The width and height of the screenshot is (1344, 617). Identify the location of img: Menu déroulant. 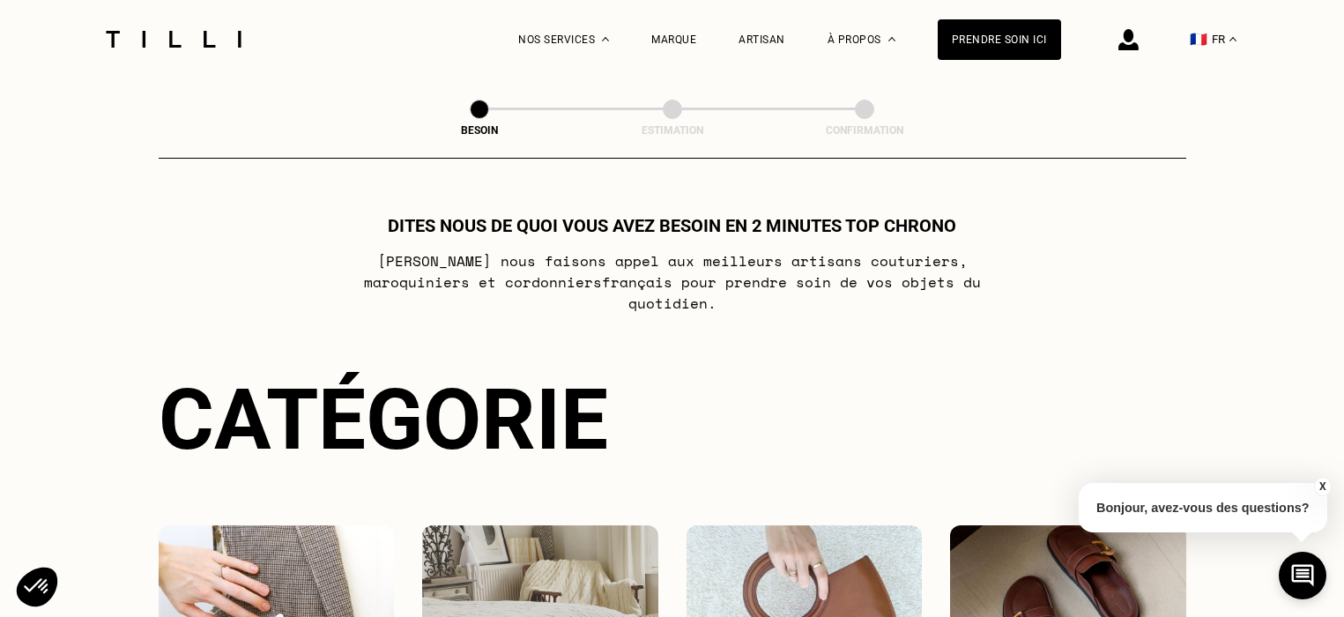
(605, 39).